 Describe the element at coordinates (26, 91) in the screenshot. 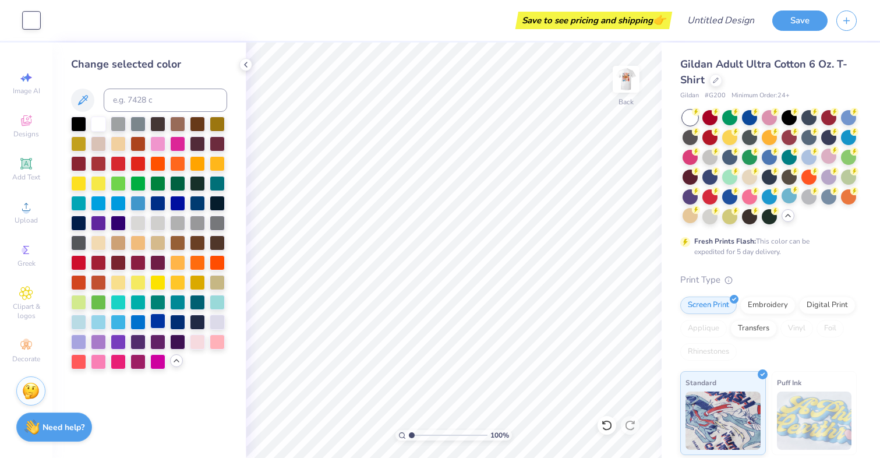

I see `span: Image AI` at that location.